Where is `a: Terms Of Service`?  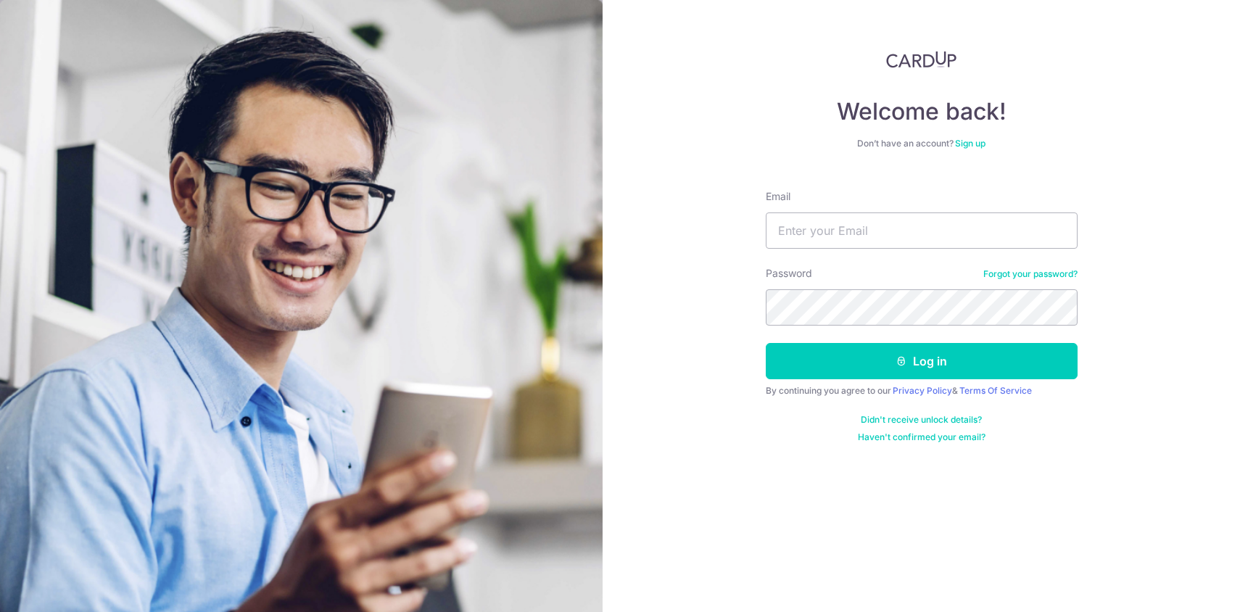
a: Terms Of Service is located at coordinates (996, 390).